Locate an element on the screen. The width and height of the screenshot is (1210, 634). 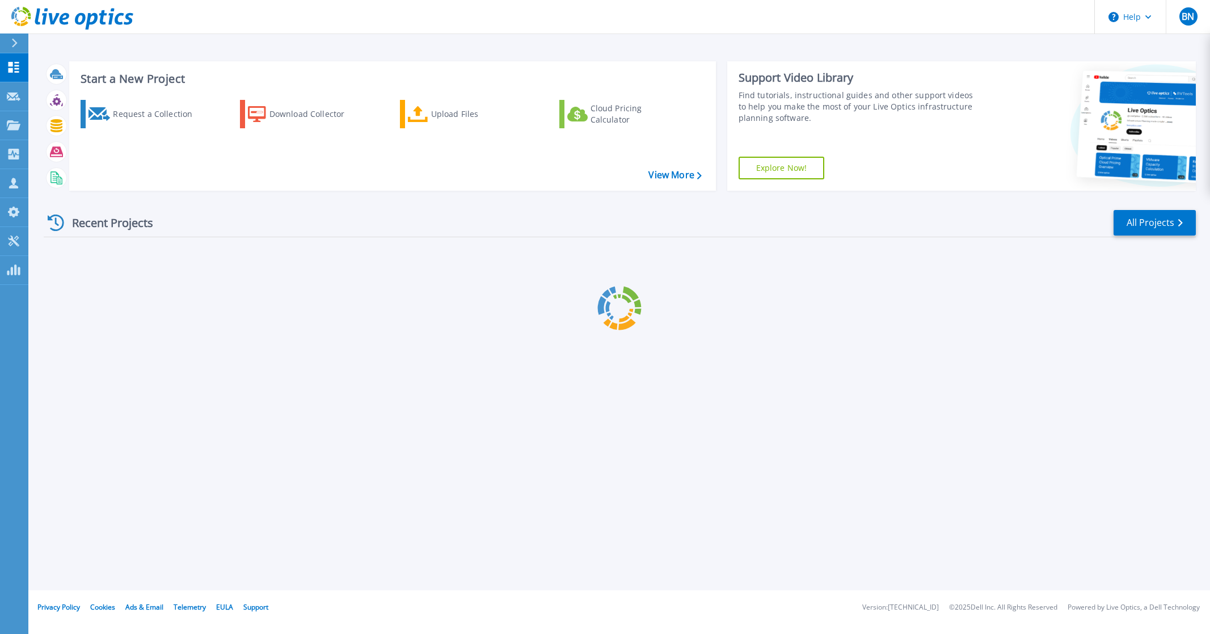
a: Request a Collection is located at coordinates (143, 114).